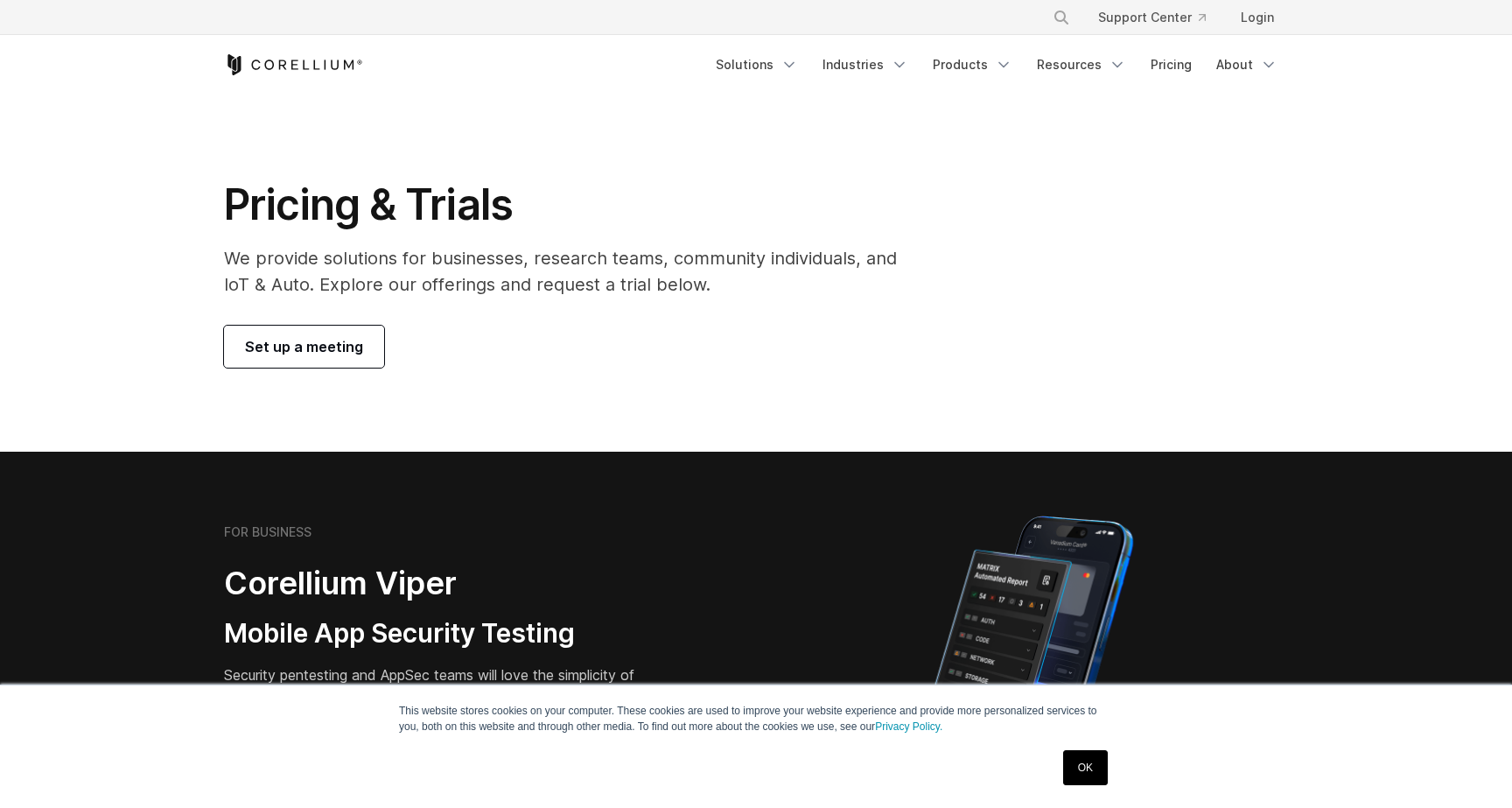 The image size is (1512, 808). I want to click on p: This website stores cookies on your computer. These cookies are used to improve your website expe..., so click(756, 718).